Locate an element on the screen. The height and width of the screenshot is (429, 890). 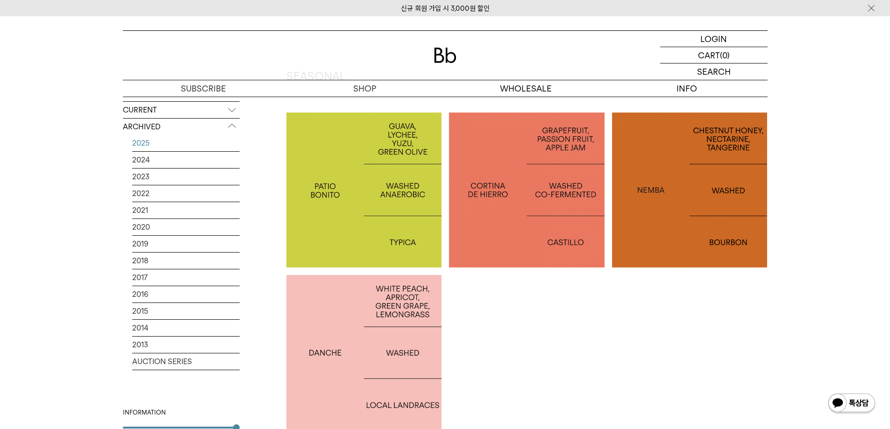
a: SUBSCRIBE is located at coordinates (203, 88).